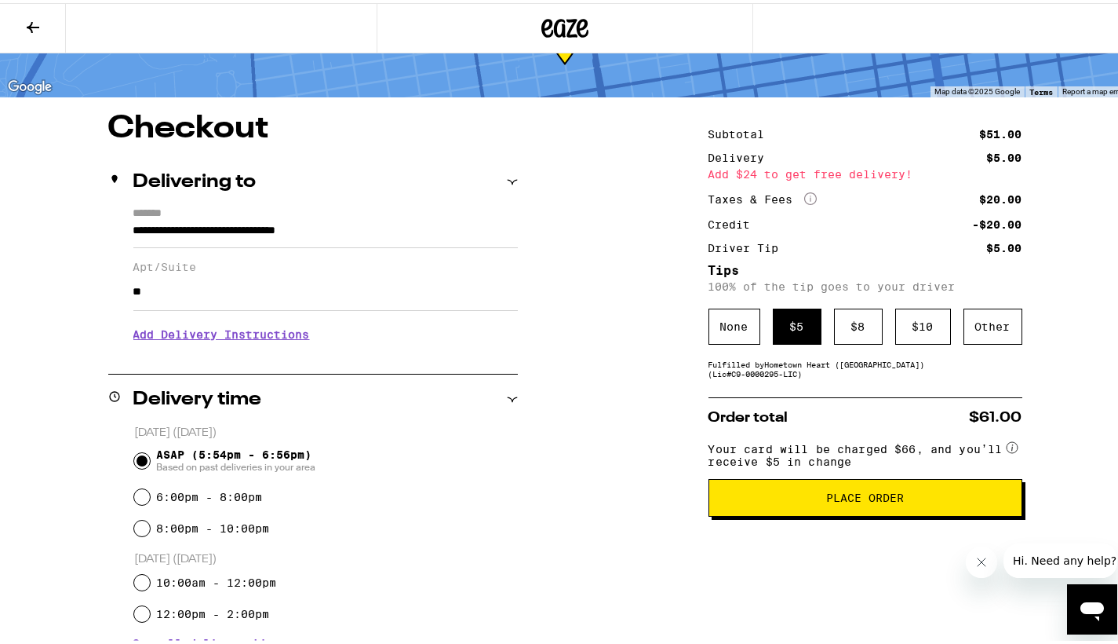 This screenshot has width=1118, height=644. Describe the element at coordinates (30, 84) in the screenshot. I see `a: Open this area in Google Maps (opens a new window)` at that location.